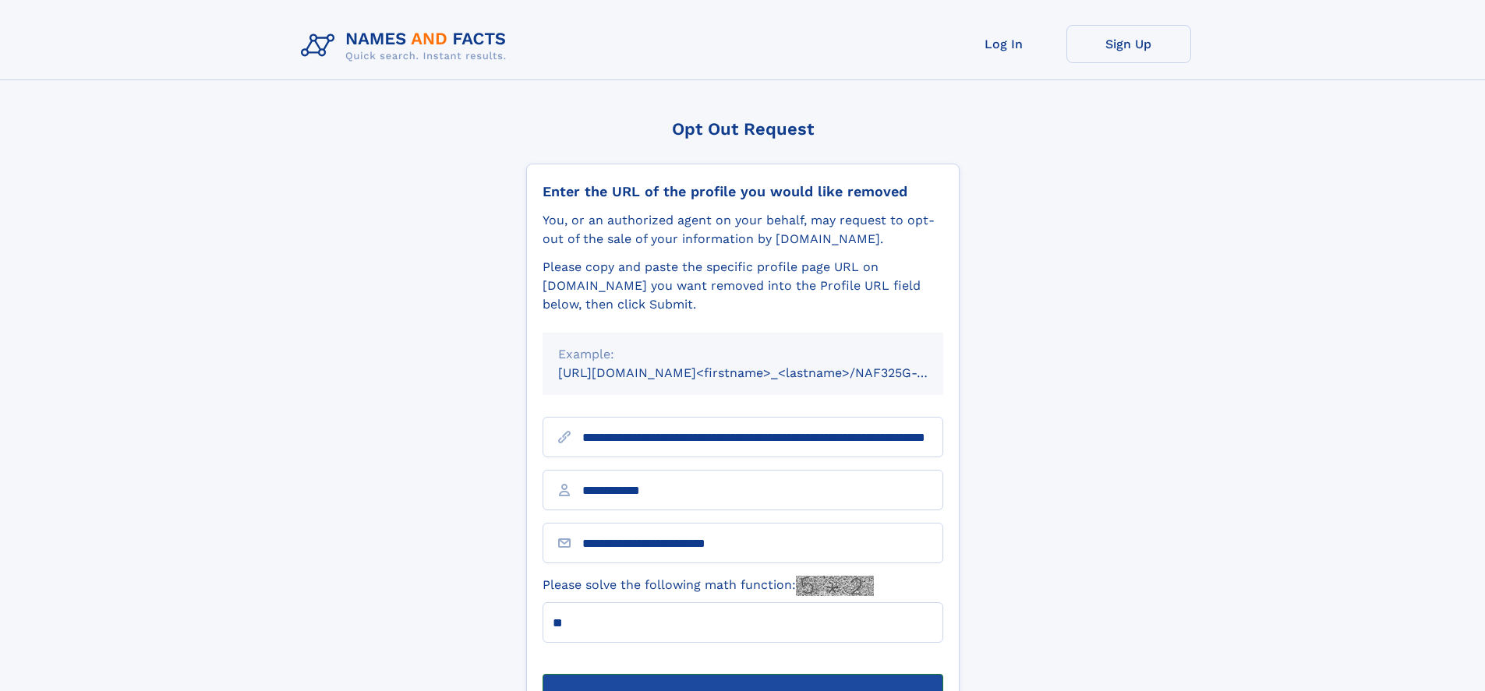 The image size is (1485, 691). What do you see at coordinates (1004, 44) in the screenshot?
I see `a: Log In` at bounding box center [1004, 44].